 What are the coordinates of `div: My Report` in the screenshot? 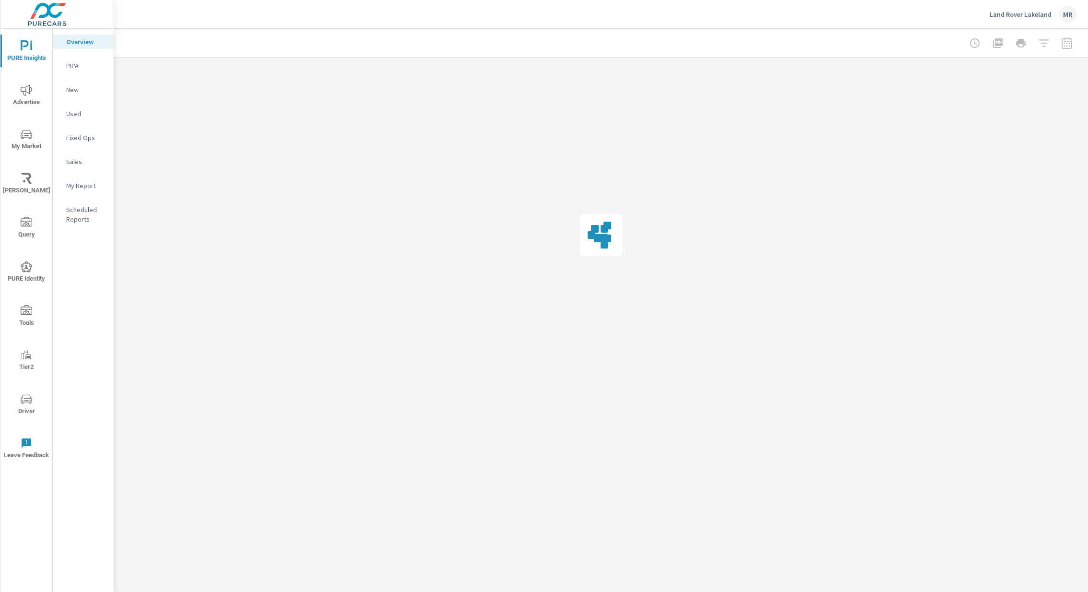 It's located at (83, 186).